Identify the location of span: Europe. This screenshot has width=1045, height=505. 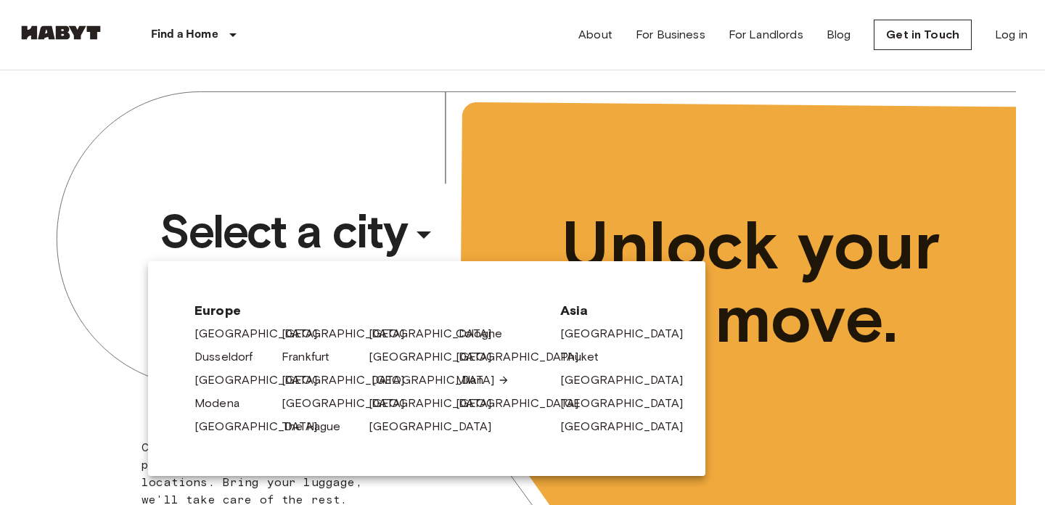
(366, 311).